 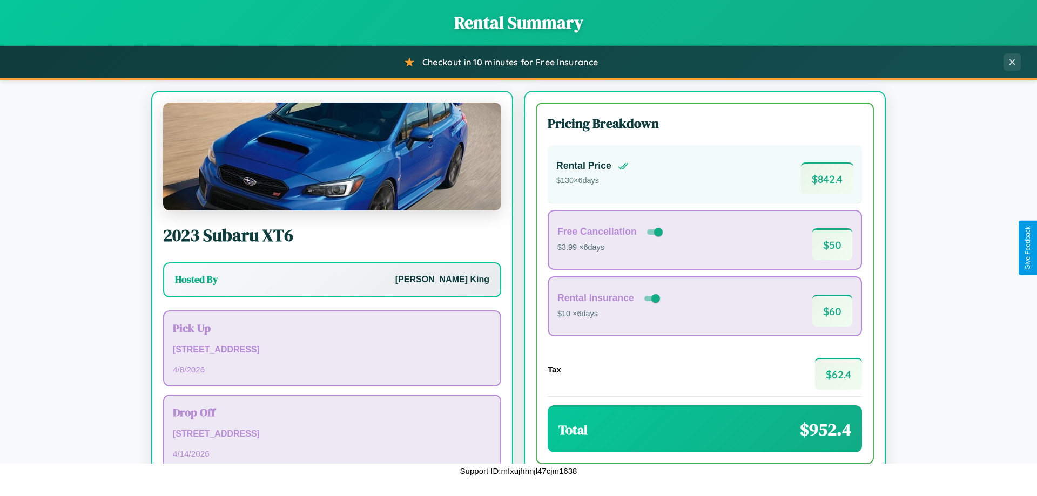 What do you see at coordinates (827, 178) in the screenshot?
I see `span: $ 842.4` at bounding box center [827, 178].